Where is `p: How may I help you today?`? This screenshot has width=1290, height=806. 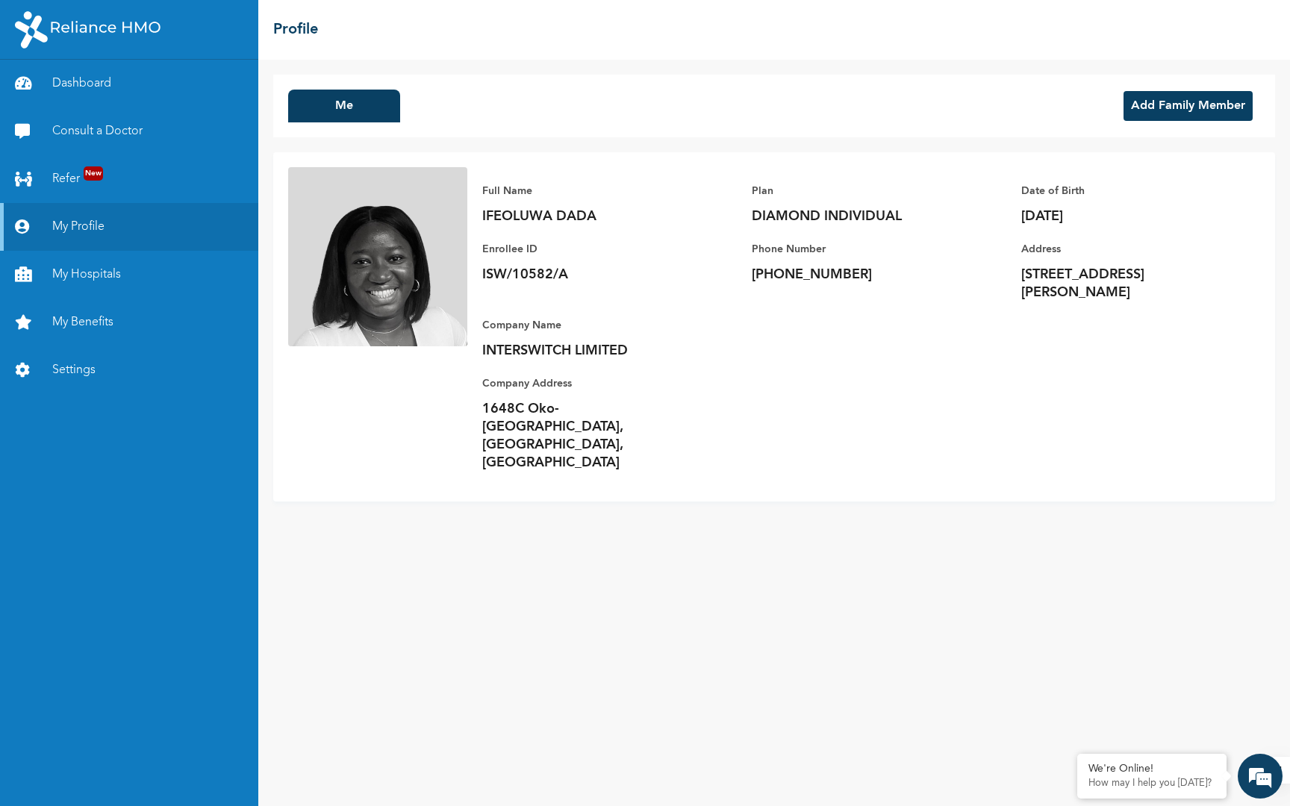
p: How may I help you today? is located at coordinates (1152, 784).